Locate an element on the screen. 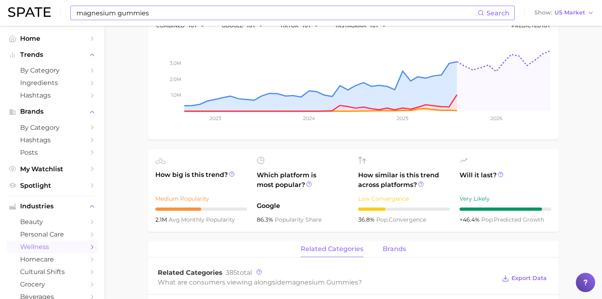 This screenshot has height=299, width=602. button: Trends is located at coordinates (52, 55).